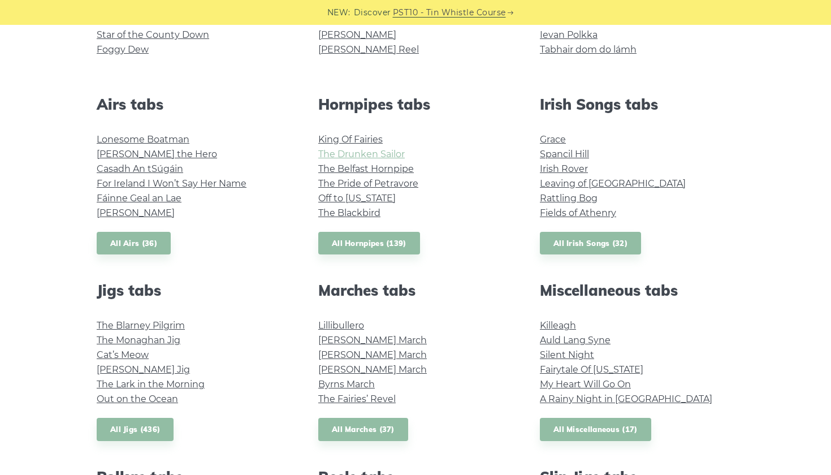  Describe the element at coordinates (123, 49) in the screenshot. I see `a: Foggy Dew` at that location.